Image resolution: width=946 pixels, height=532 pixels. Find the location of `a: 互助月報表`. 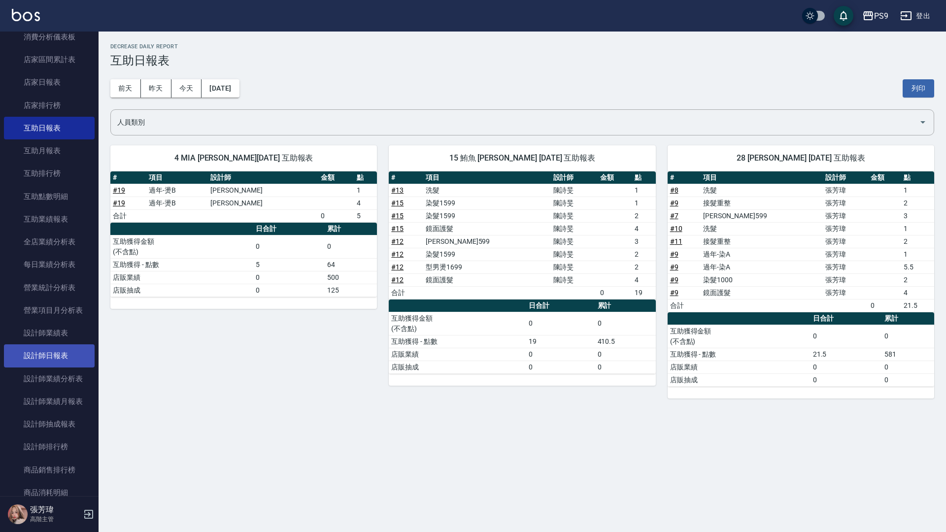

a: 互助月報表 is located at coordinates (49, 151).